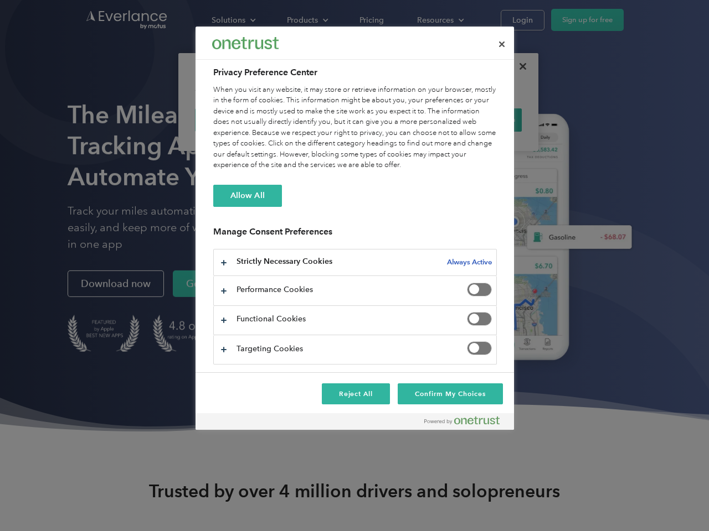  I want to click on button: Reject All, so click(356, 394).